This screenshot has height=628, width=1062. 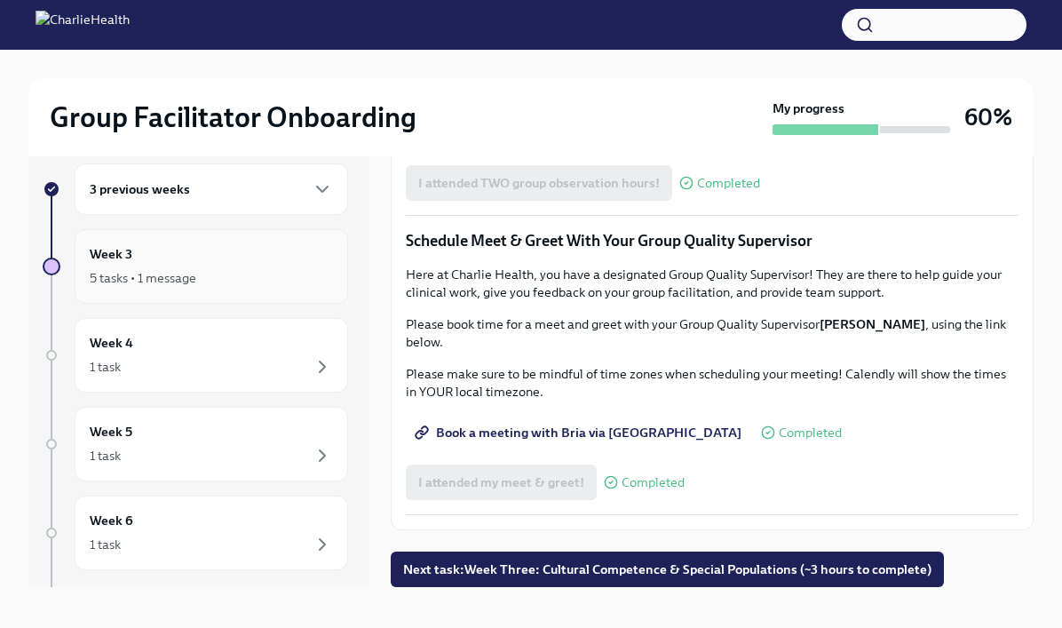 I want to click on a: Week 61 task, so click(x=195, y=533).